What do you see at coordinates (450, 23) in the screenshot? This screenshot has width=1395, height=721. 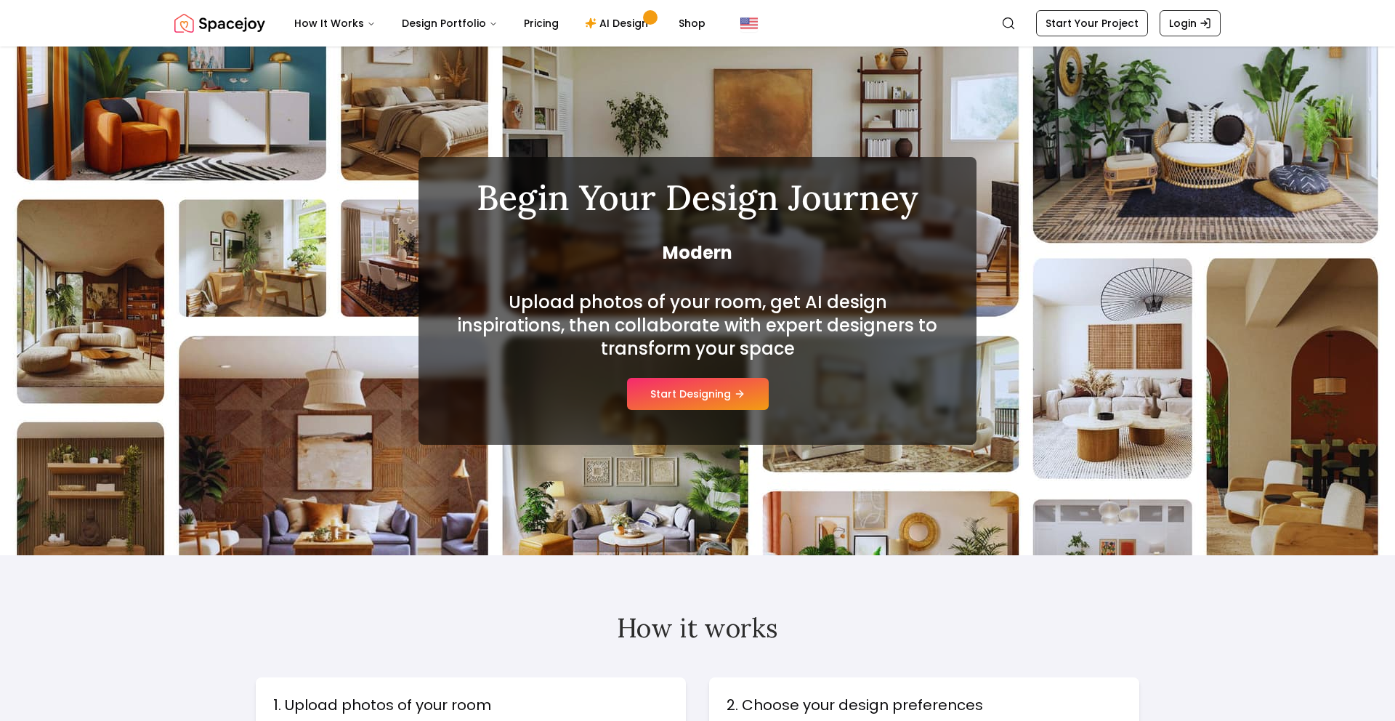 I see `button: Design Portfolio` at bounding box center [450, 23].